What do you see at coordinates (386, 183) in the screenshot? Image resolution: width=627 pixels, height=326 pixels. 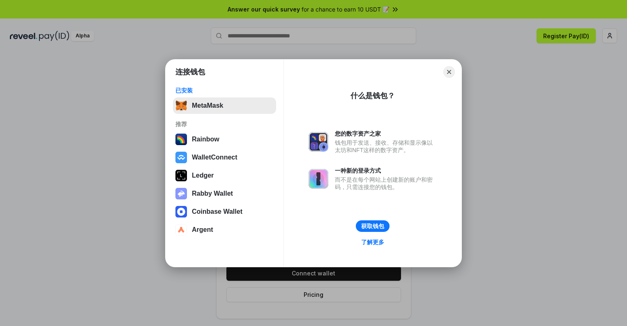 I see `div: 而不是在每个网站上创建新的账户和密码，只需连接您的钱包。` at bounding box center [386, 183].